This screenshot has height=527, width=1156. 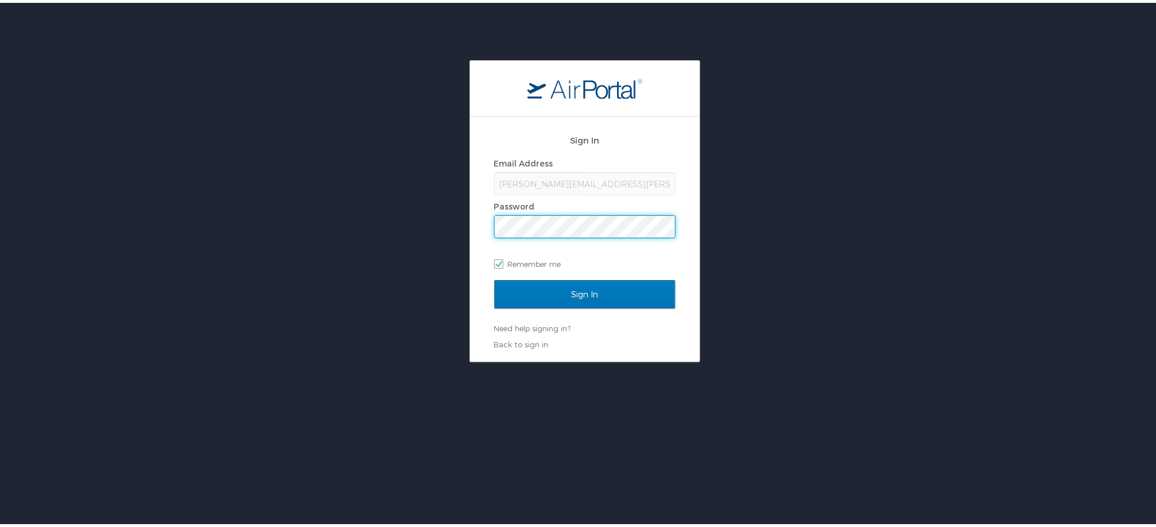 What do you see at coordinates (514, 203) in the screenshot?
I see `label: Password` at bounding box center [514, 203].